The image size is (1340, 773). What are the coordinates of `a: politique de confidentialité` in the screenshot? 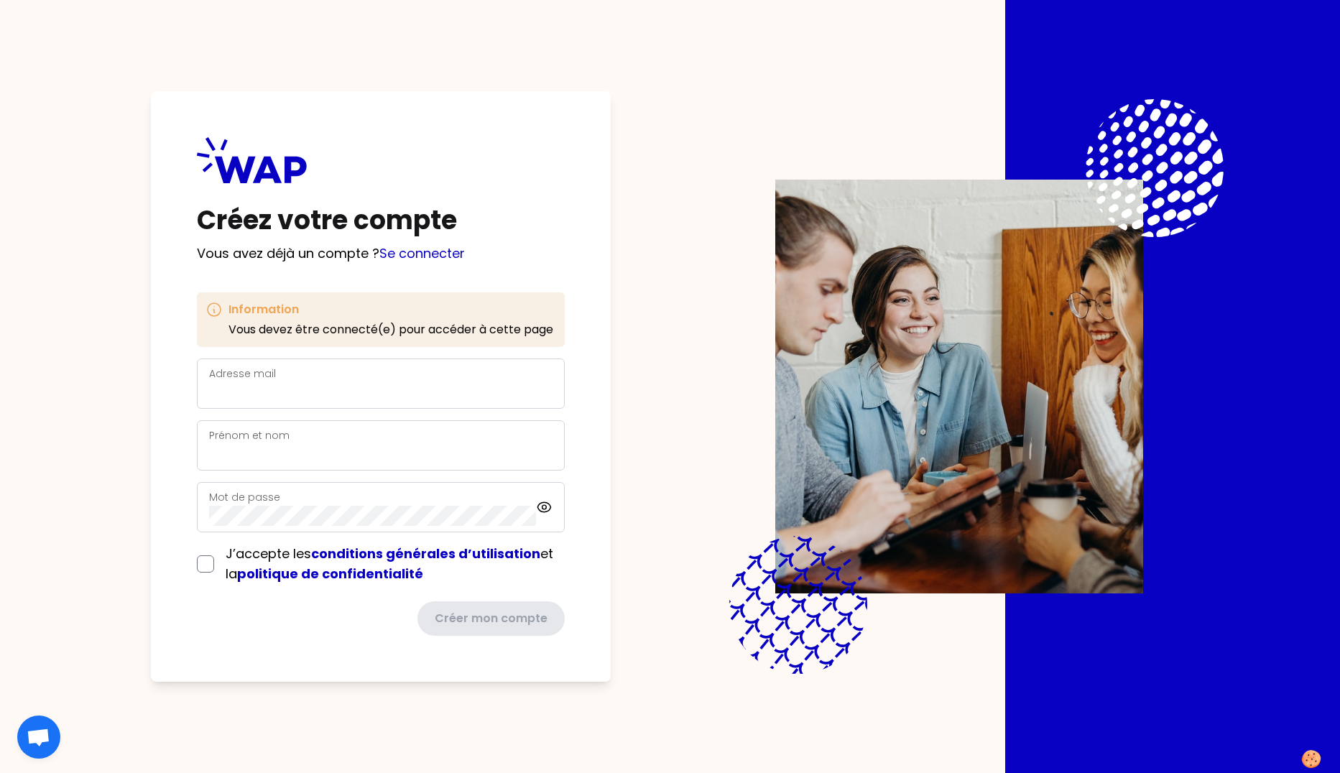 It's located at (330, 573).